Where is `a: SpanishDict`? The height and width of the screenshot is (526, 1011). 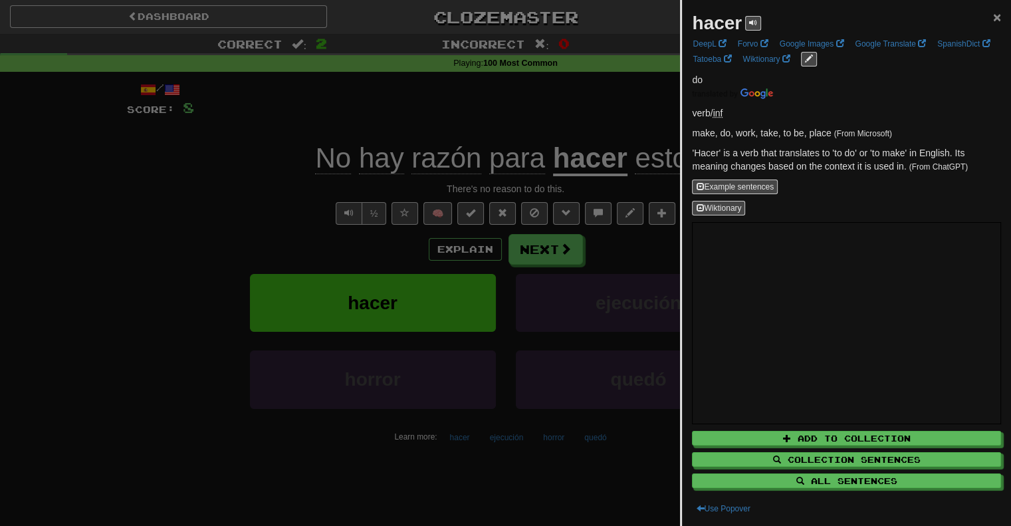
a: SpanishDict is located at coordinates (963, 44).